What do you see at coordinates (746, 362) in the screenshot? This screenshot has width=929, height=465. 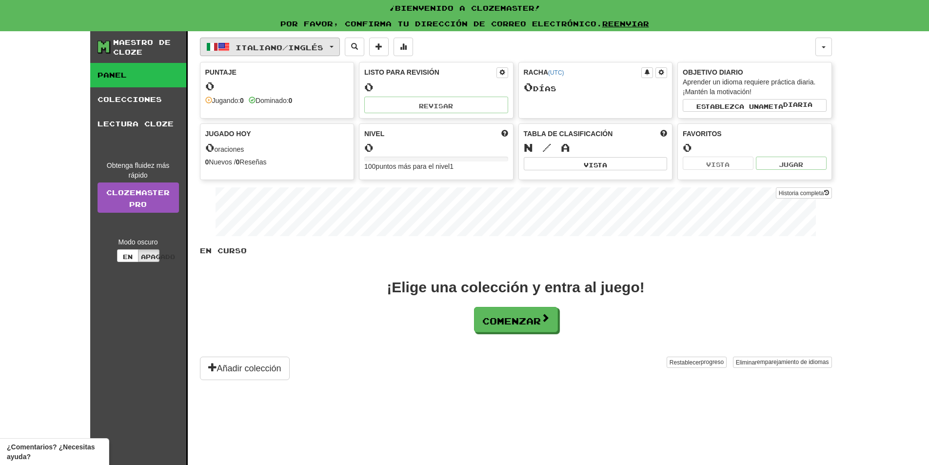 I see `font: Eliminar` at bounding box center [746, 362].